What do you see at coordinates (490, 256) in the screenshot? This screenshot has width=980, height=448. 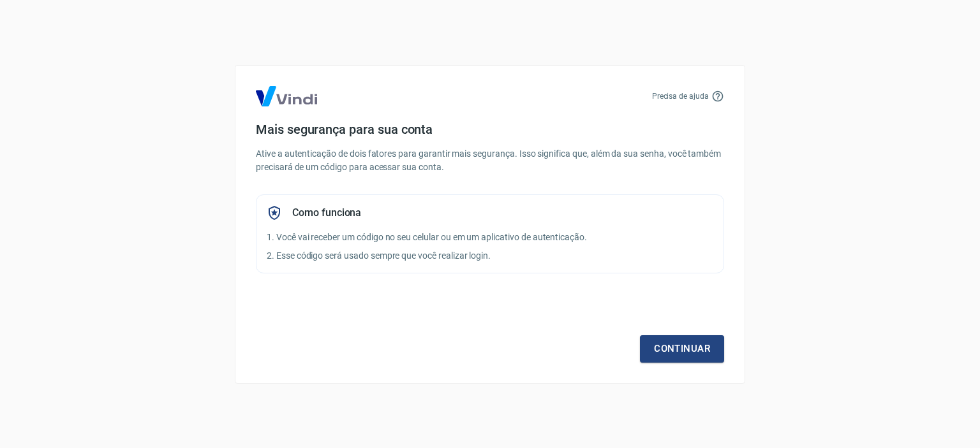 I see `p: 2. Esse código será usado sempre que você realizar login.` at bounding box center [490, 256].